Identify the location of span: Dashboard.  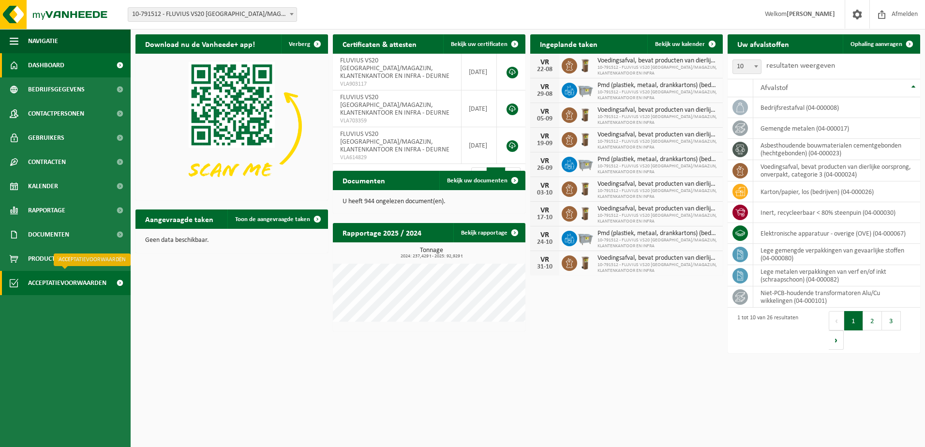
(46, 65).